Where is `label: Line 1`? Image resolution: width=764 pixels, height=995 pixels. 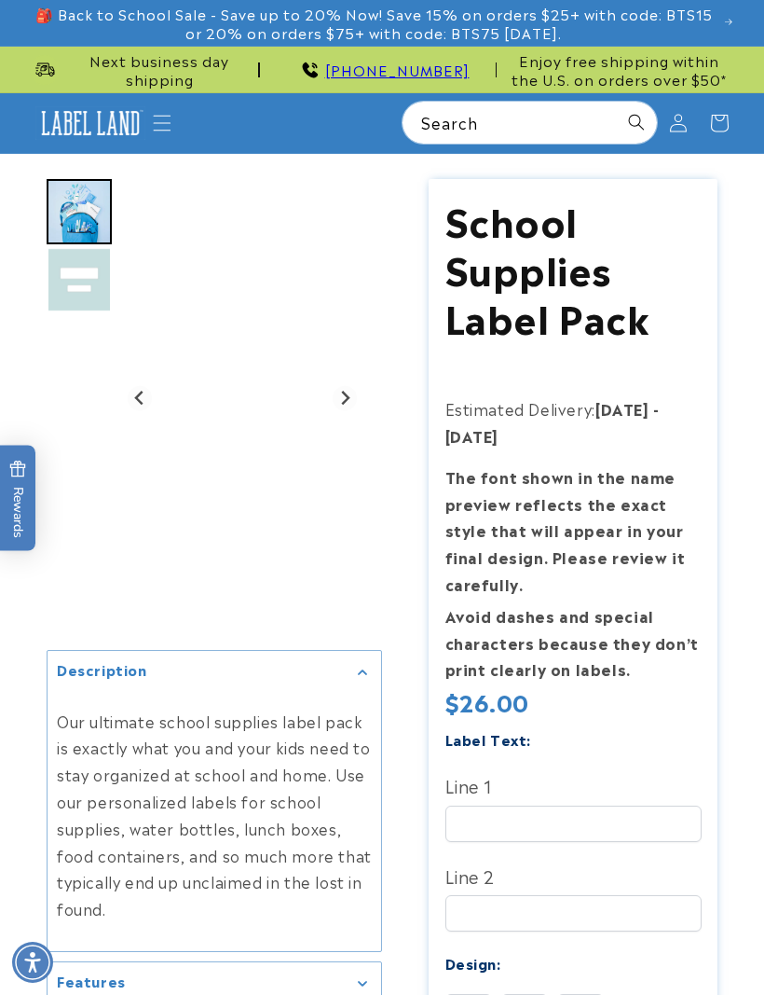
label: Line 1 is located at coordinates (573, 785).